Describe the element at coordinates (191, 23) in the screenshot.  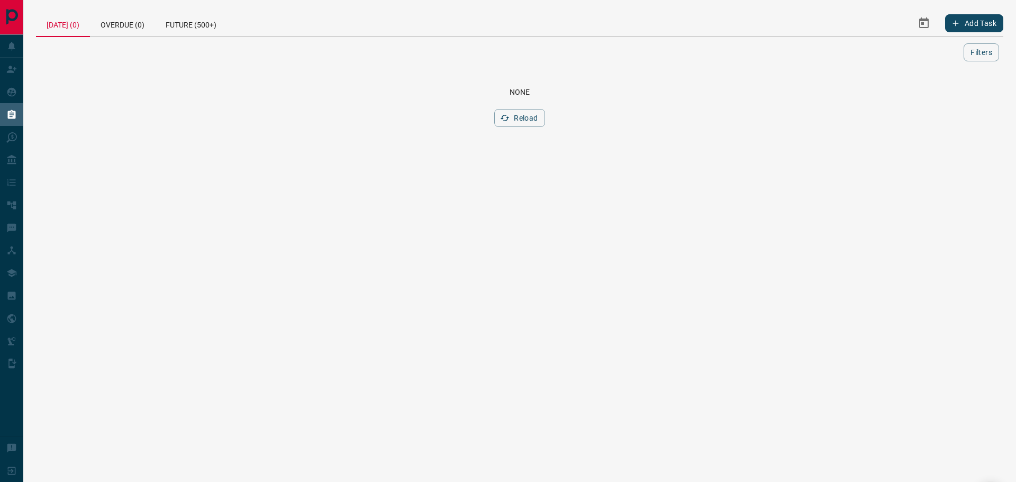
I see `div: Future (500+)` at that location.